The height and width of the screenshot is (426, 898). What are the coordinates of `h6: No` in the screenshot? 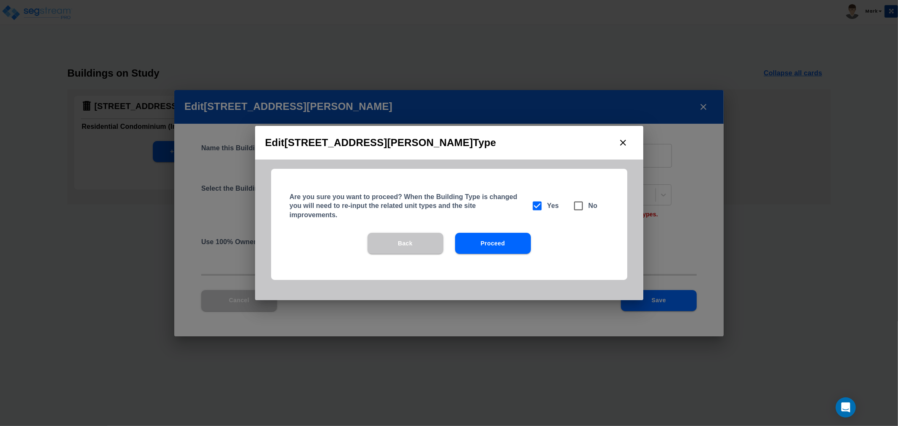 It's located at (593, 206).